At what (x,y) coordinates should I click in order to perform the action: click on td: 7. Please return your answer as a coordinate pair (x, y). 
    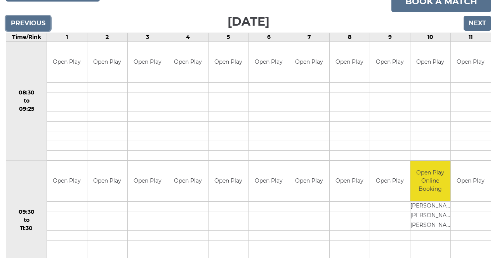
    Looking at the image, I should click on (309, 37).